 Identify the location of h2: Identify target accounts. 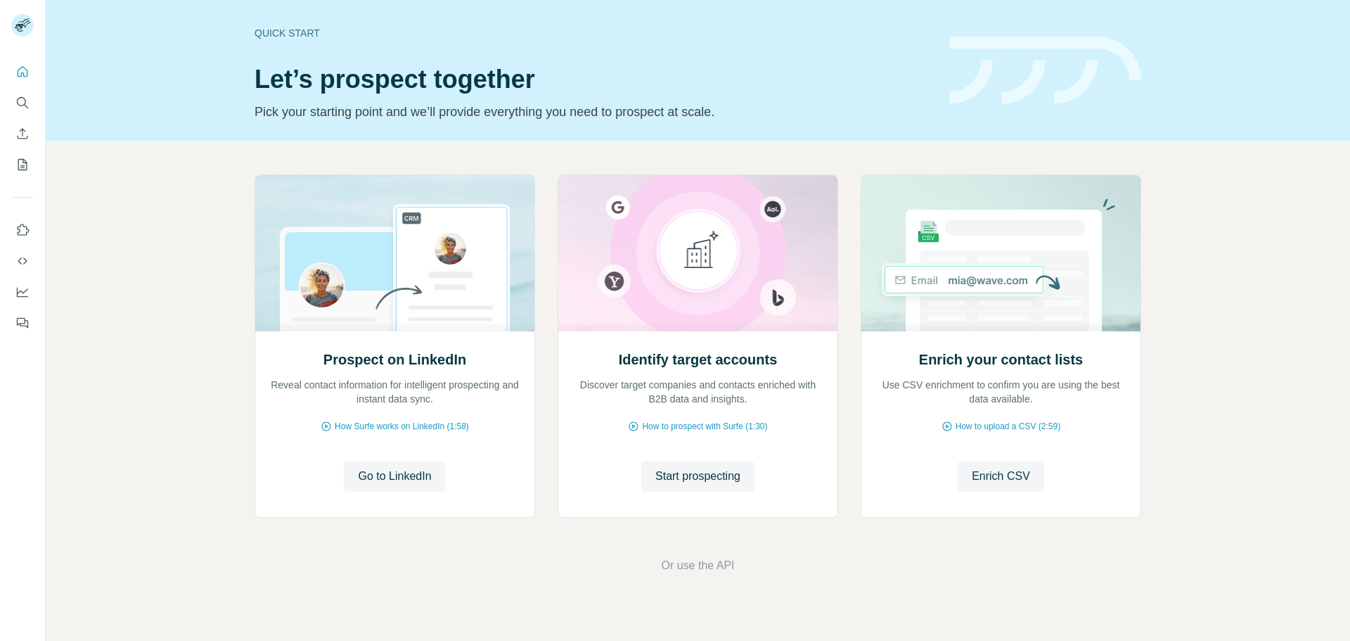
(698, 359).